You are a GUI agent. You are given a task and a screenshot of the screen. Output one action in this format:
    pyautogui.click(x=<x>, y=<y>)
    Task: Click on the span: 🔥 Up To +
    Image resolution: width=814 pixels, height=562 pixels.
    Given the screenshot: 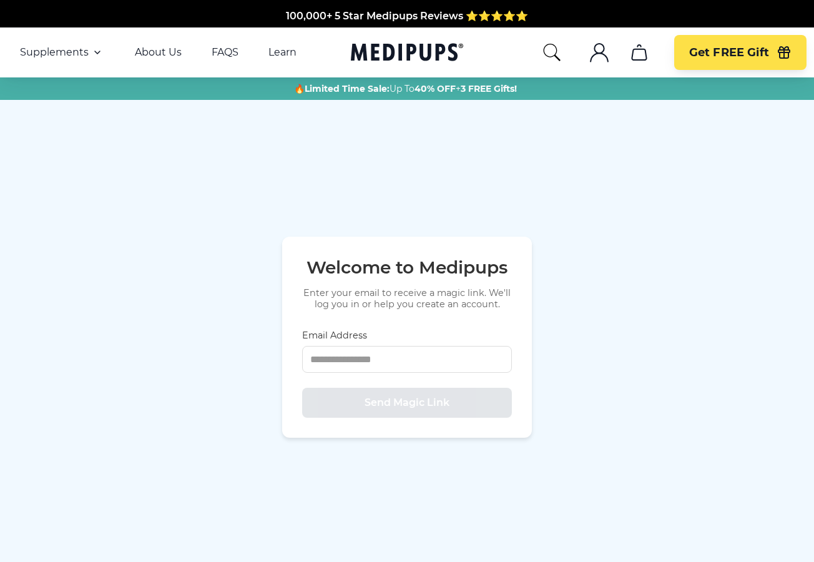 What is the action you would take?
    pyautogui.click(x=405, y=89)
    